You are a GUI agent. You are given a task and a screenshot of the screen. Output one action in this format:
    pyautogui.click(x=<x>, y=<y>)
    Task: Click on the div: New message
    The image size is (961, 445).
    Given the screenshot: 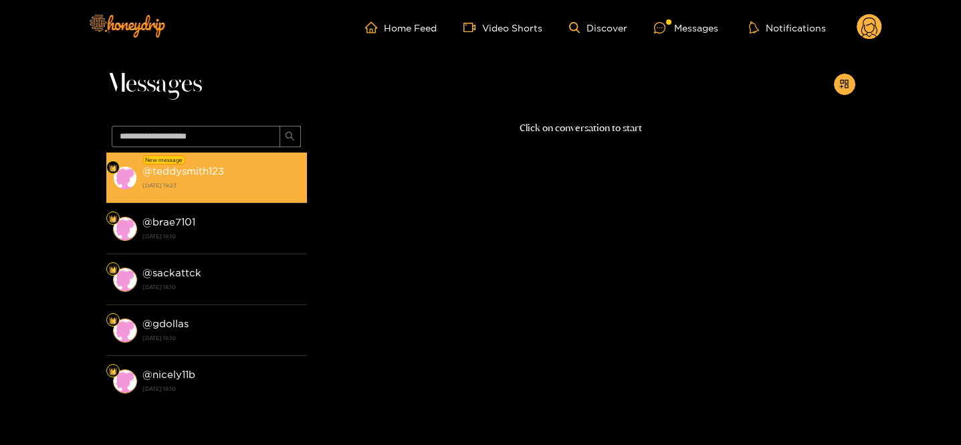 What is the action you would take?
    pyautogui.click(x=164, y=160)
    